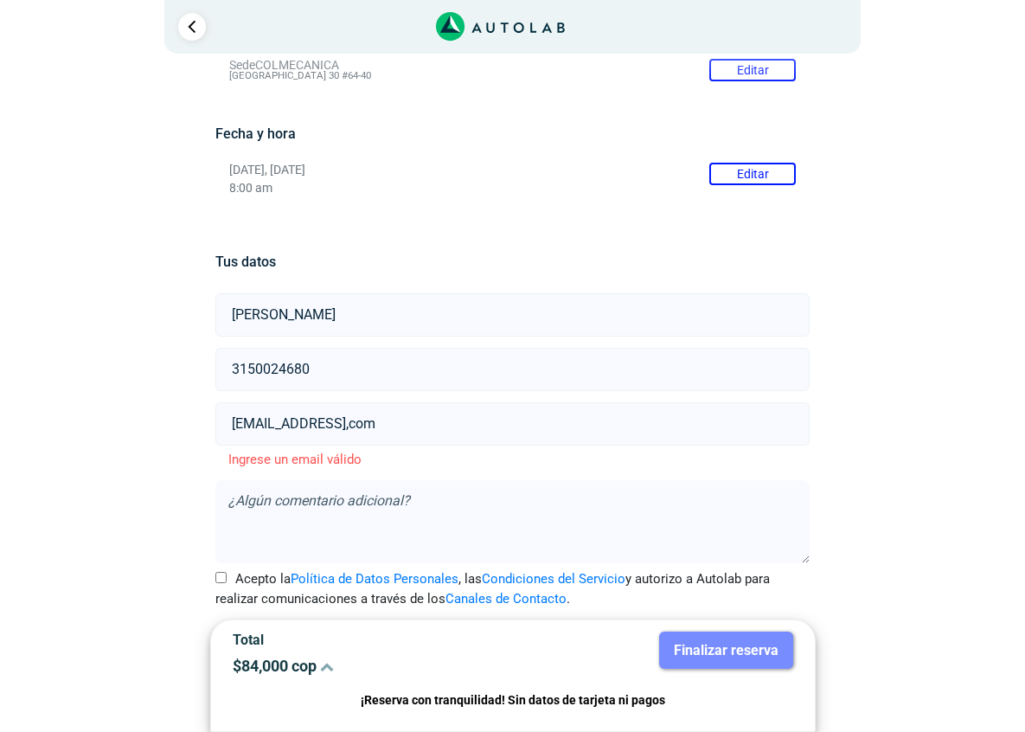  What do you see at coordinates (512, 261) in the screenshot?
I see `h5: Tus datos` at bounding box center [512, 261].